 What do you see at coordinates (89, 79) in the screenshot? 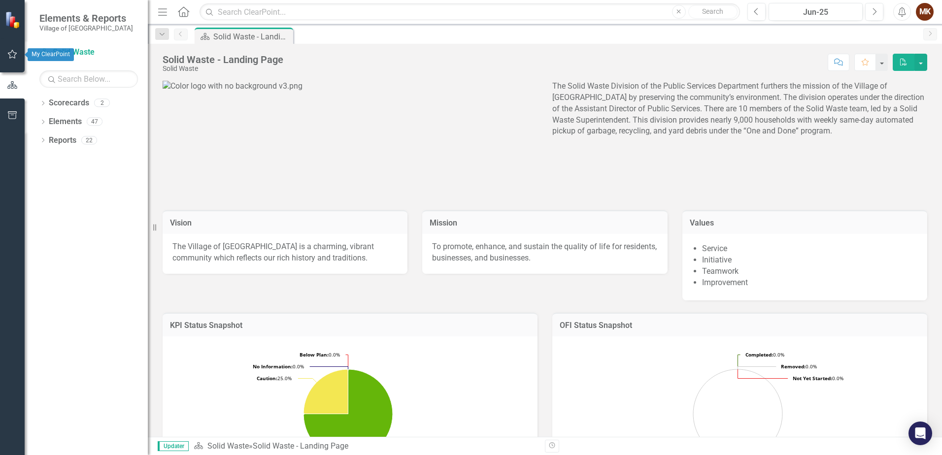
I see `input: Search Below...` at bounding box center [89, 79].